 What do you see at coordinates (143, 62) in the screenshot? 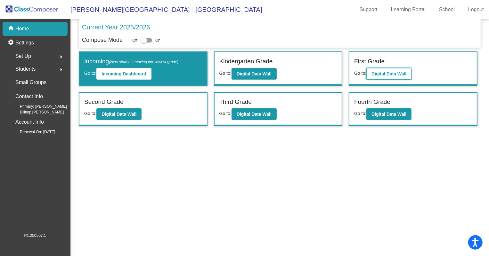
I see `span: (New students moving into lowest grade)` at bounding box center [143, 62].